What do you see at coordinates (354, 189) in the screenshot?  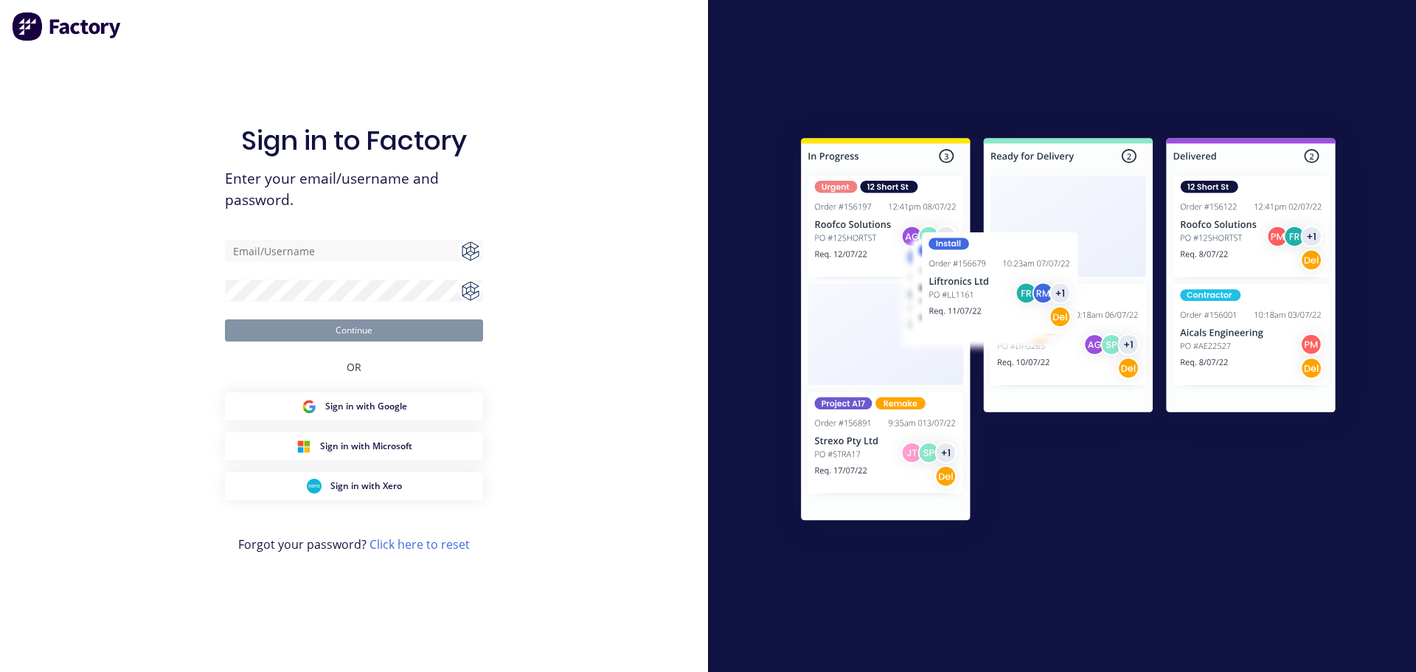 I see `span: Enter your email/username and password.` at bounding box center [354, 189].